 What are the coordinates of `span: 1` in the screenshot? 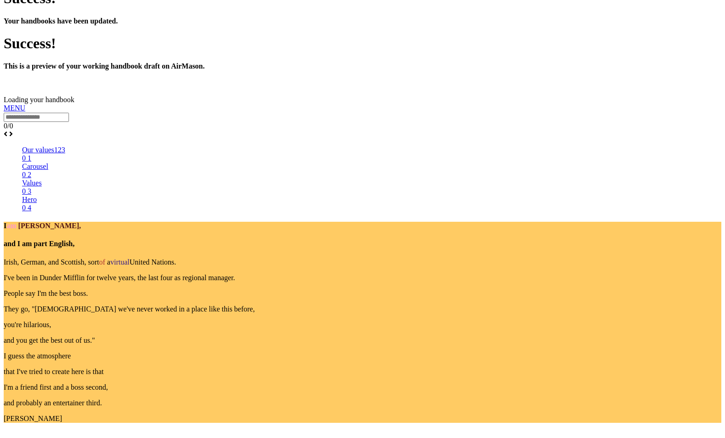 It's located at (29, 158).